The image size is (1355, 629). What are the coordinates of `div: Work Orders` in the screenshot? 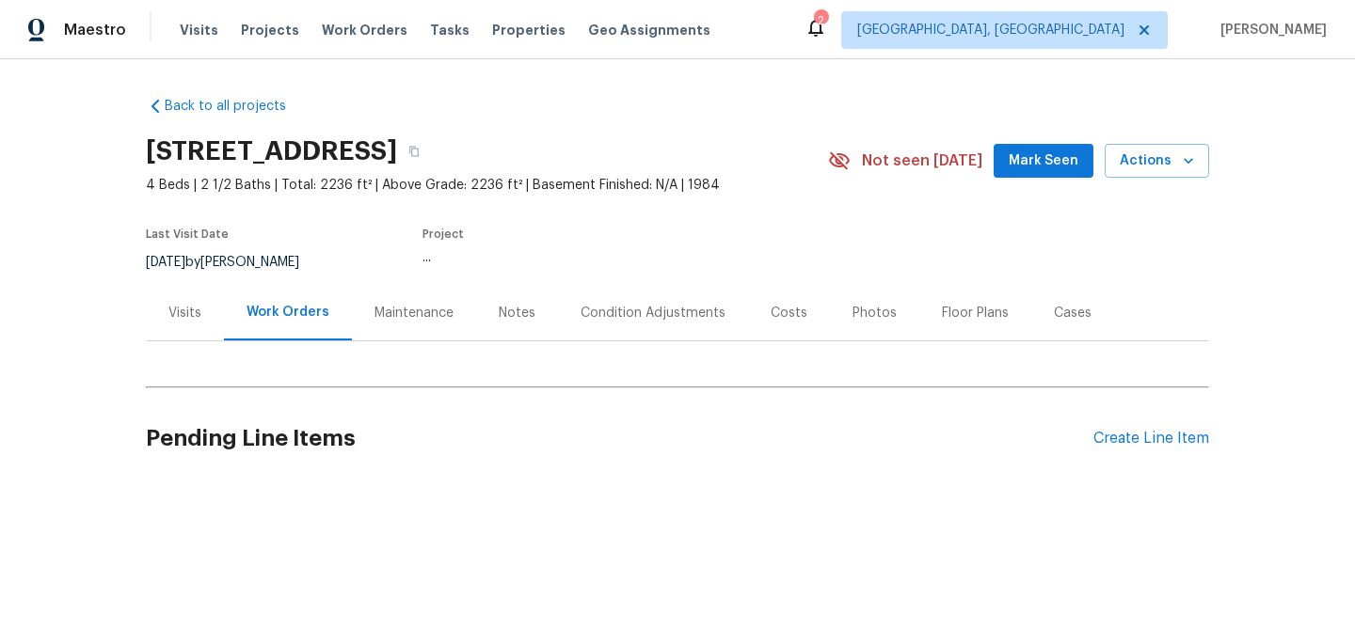 It's located at (288, 312).